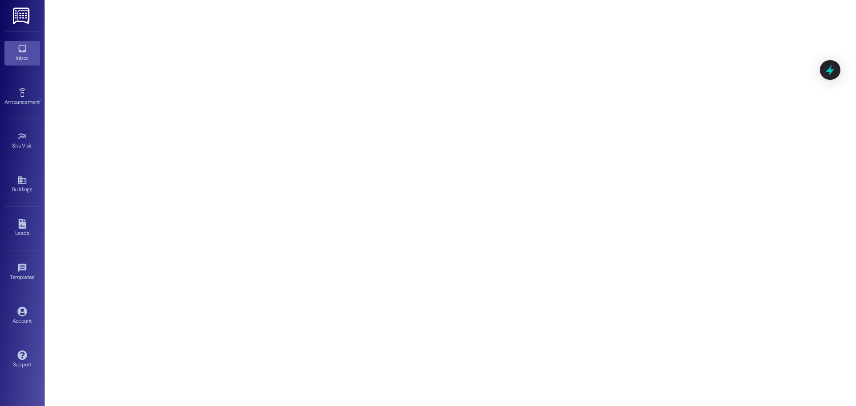 The image size is (856, 406). Describe the element at coordinates (22, 16) in the screenshot. I see `img: ResiDesk Logo` at that location.